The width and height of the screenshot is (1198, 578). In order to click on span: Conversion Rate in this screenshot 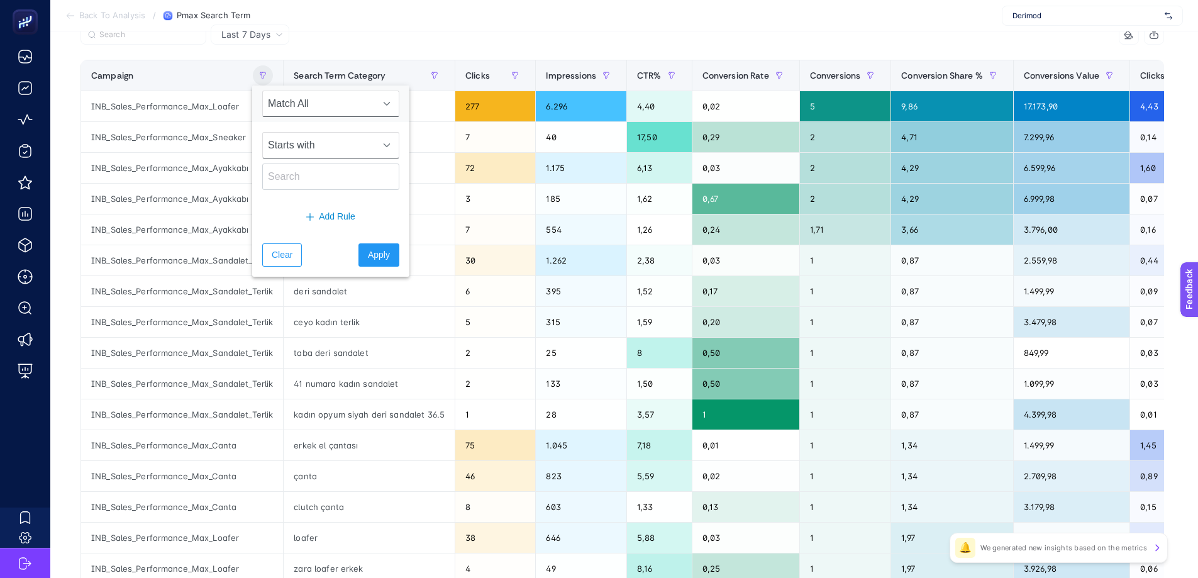, I will do `click(736, 75)`.